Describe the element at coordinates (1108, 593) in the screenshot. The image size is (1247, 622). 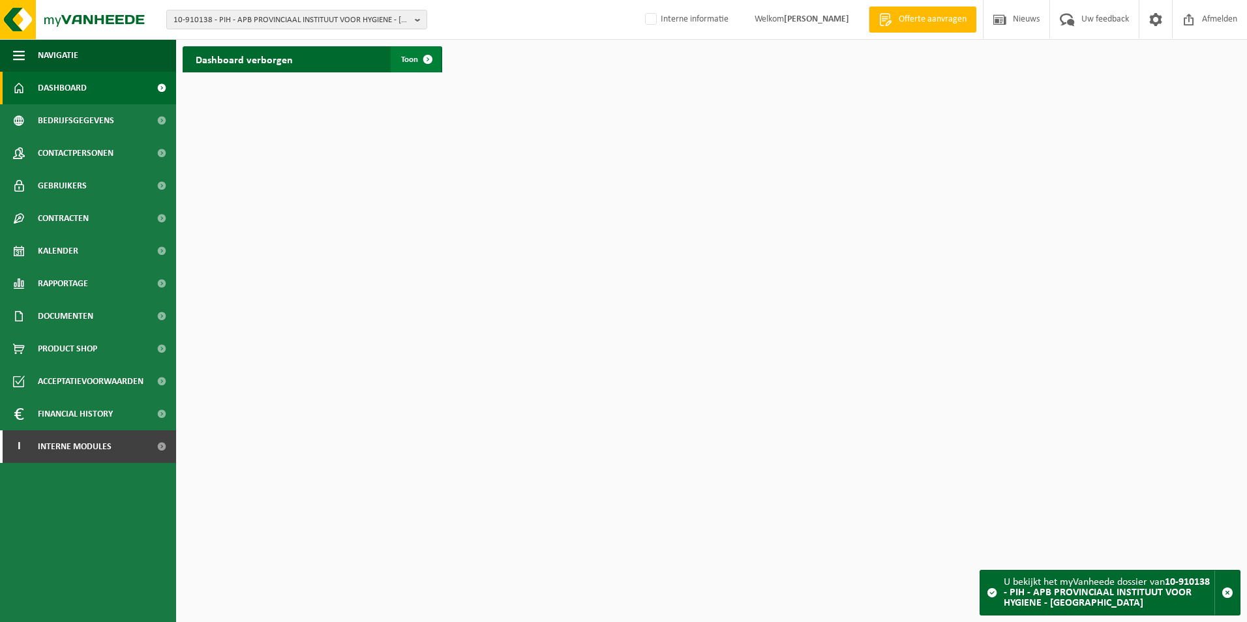
I see `div: U bekijkt het myVanheede dossier van` at that location.